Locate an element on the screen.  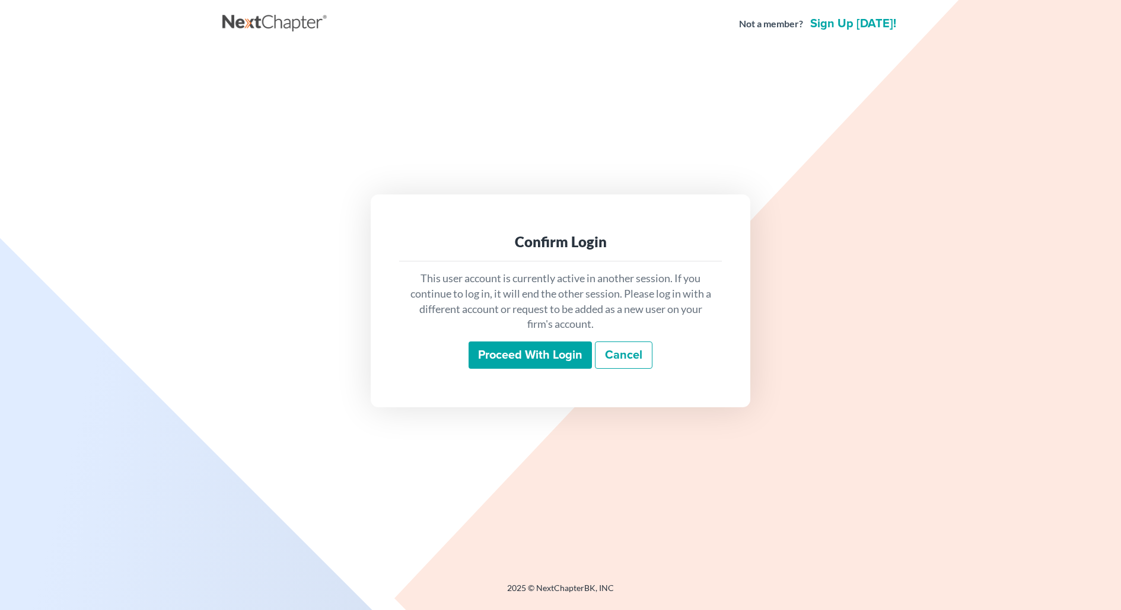
p: This user account is currently active in another session. If you continue to log in, it will end ... is located at coordinates (560, 301).